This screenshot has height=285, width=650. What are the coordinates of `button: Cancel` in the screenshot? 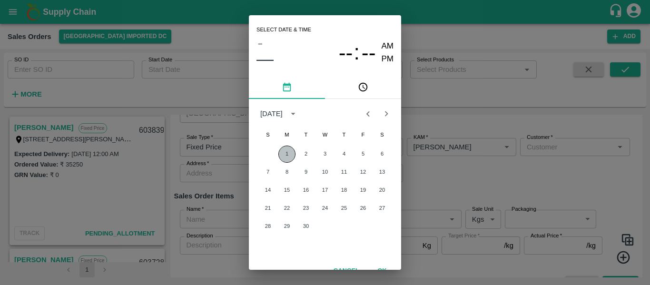 It's located at (346, 271).